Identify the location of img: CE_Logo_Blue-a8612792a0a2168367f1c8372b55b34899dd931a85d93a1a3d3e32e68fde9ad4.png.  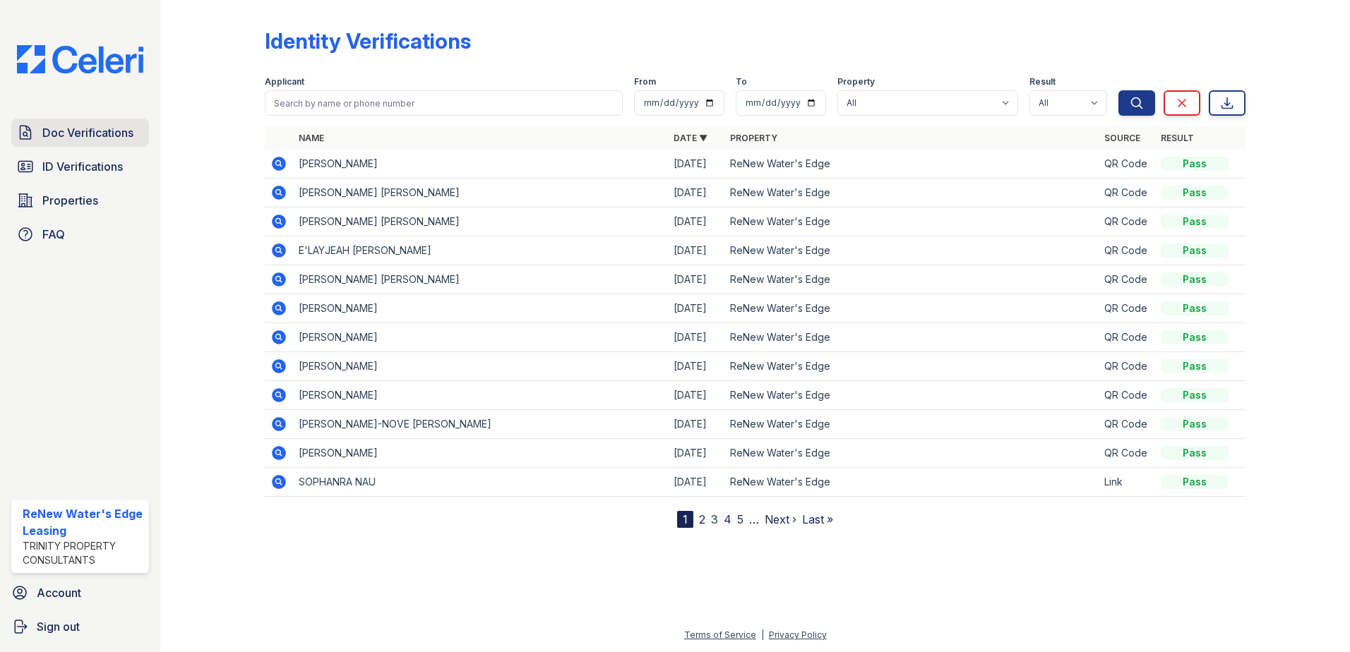
(80, 59).